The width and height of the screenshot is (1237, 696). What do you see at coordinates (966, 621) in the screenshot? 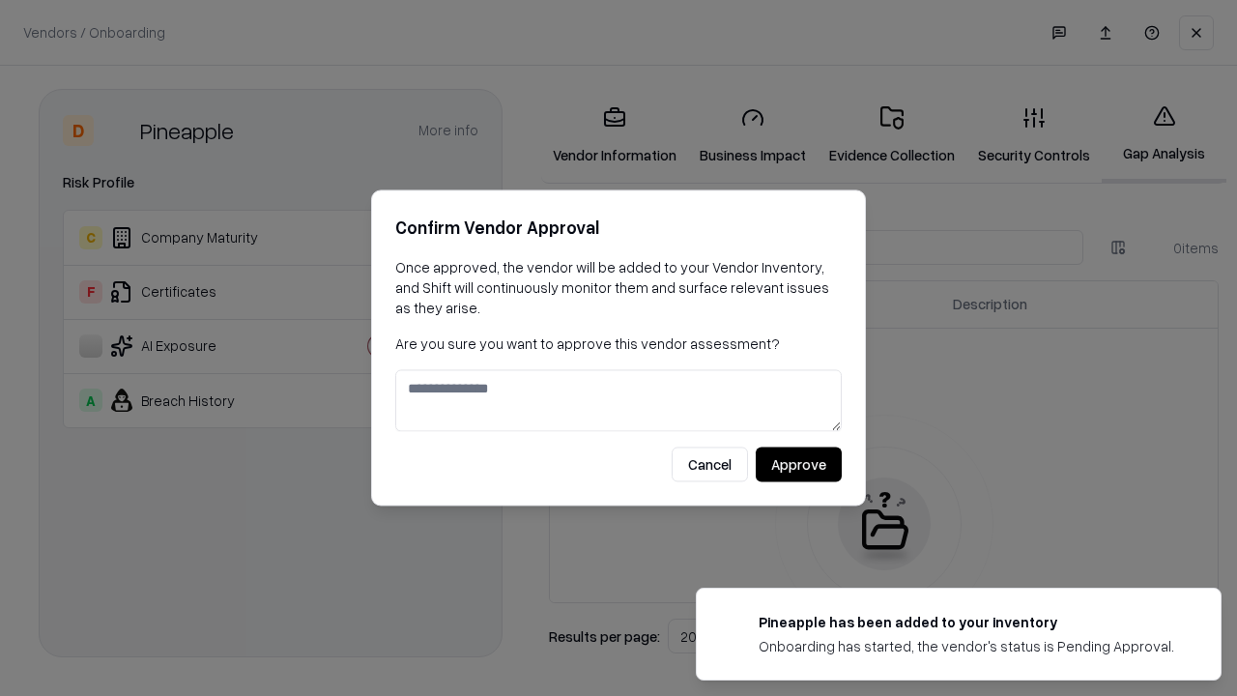
I see `div: Pineapple has been added to your inventory` at bounding box center [966, 621].